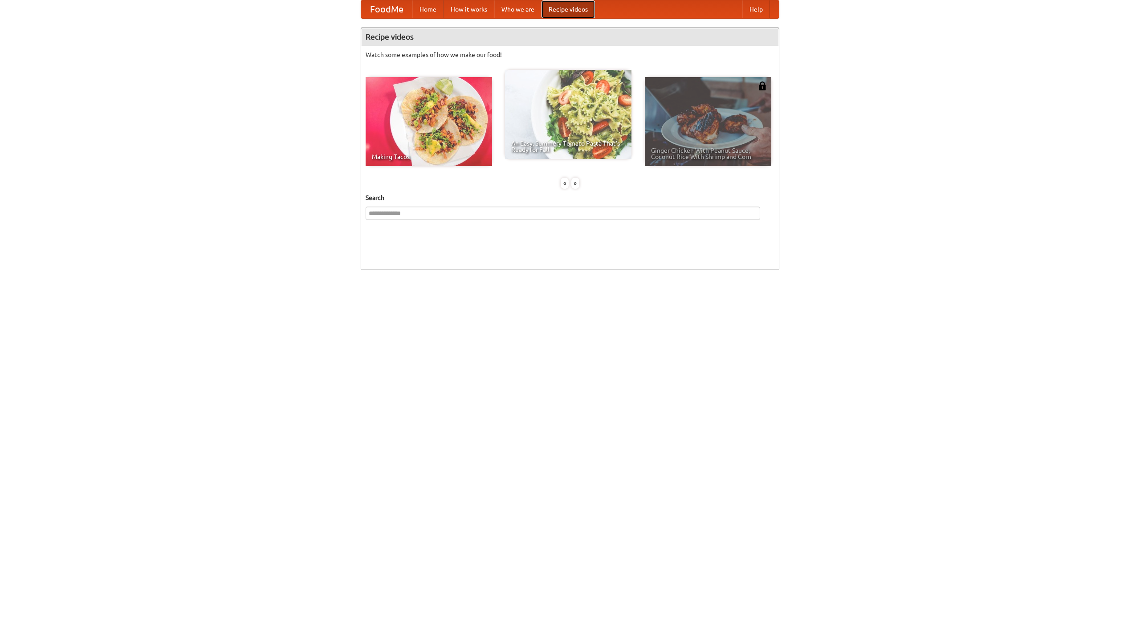 The height and width of the screenshot is (630, 1140). Describe the element at coordinates (428, 9) in the screenshot. I see `a: Home` at that location.